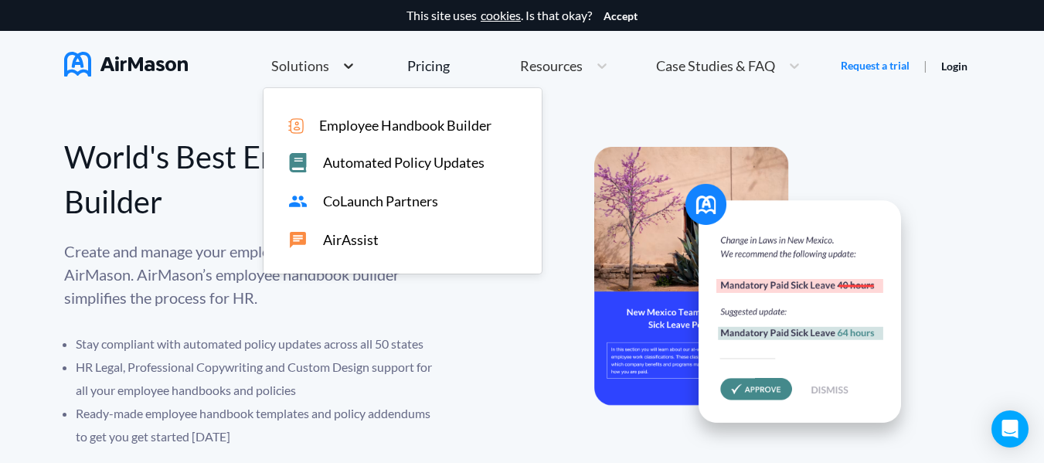 Image resolution: width=1044 pixels, height=463 pixels. What do you see at coordinates (259, 344) in the screenshot?
I see `li: Stay compliant with automated policy updates across all 50 states` at bounding box center [259, 344].